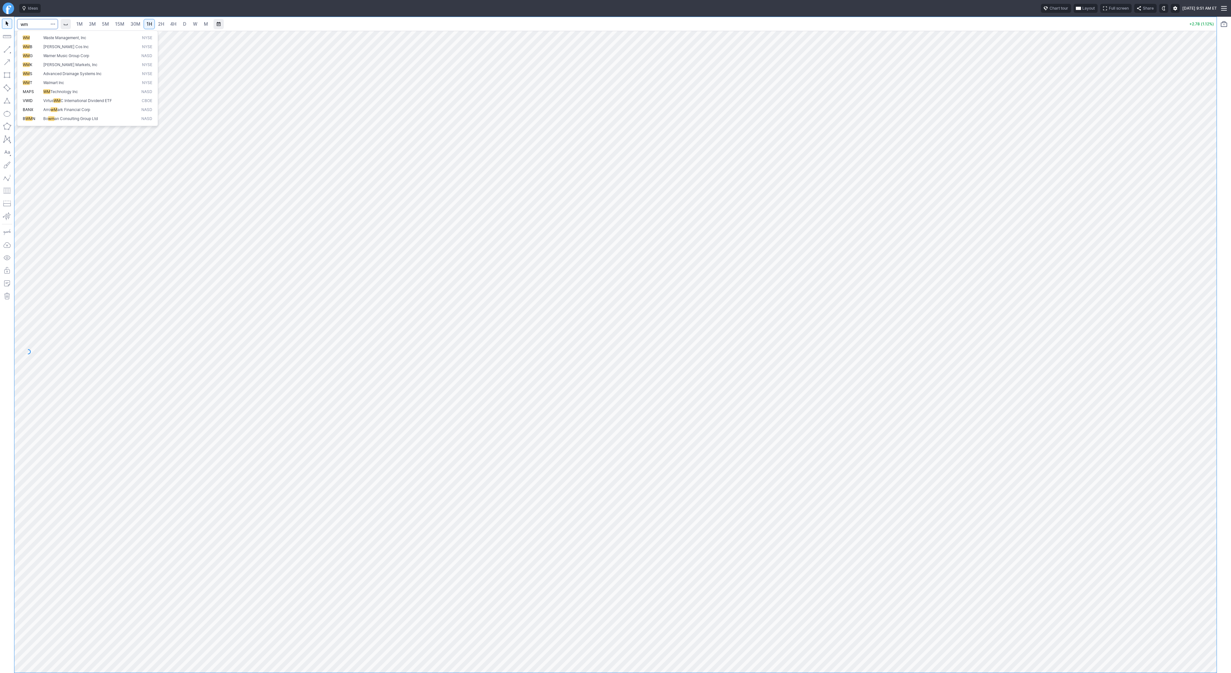 The width and height of the screenshot is (1231, 673). I want to click on span: Virtus, so click(48, 100).